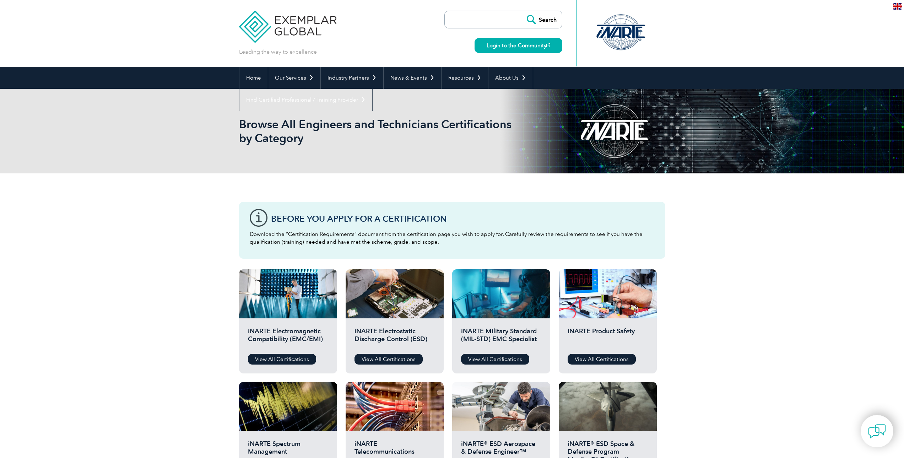 The height and width of the screenshot is (458, 904). I want to click on h2: iNARTE Product Safety, so click(607, 338).